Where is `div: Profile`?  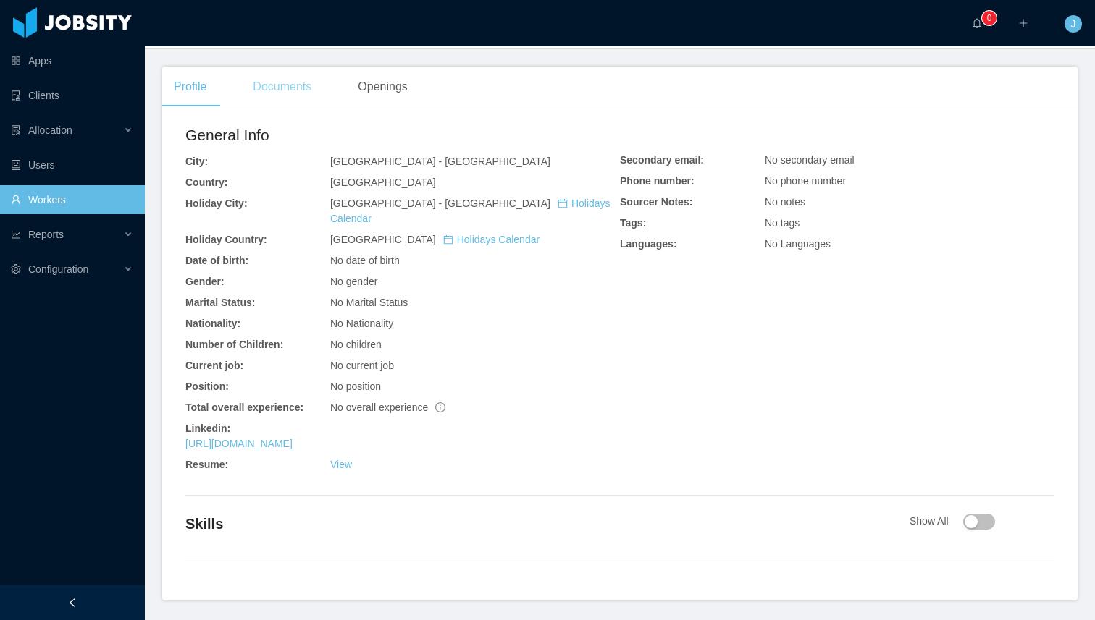 div: Profile is located at coordinates (190, 87).